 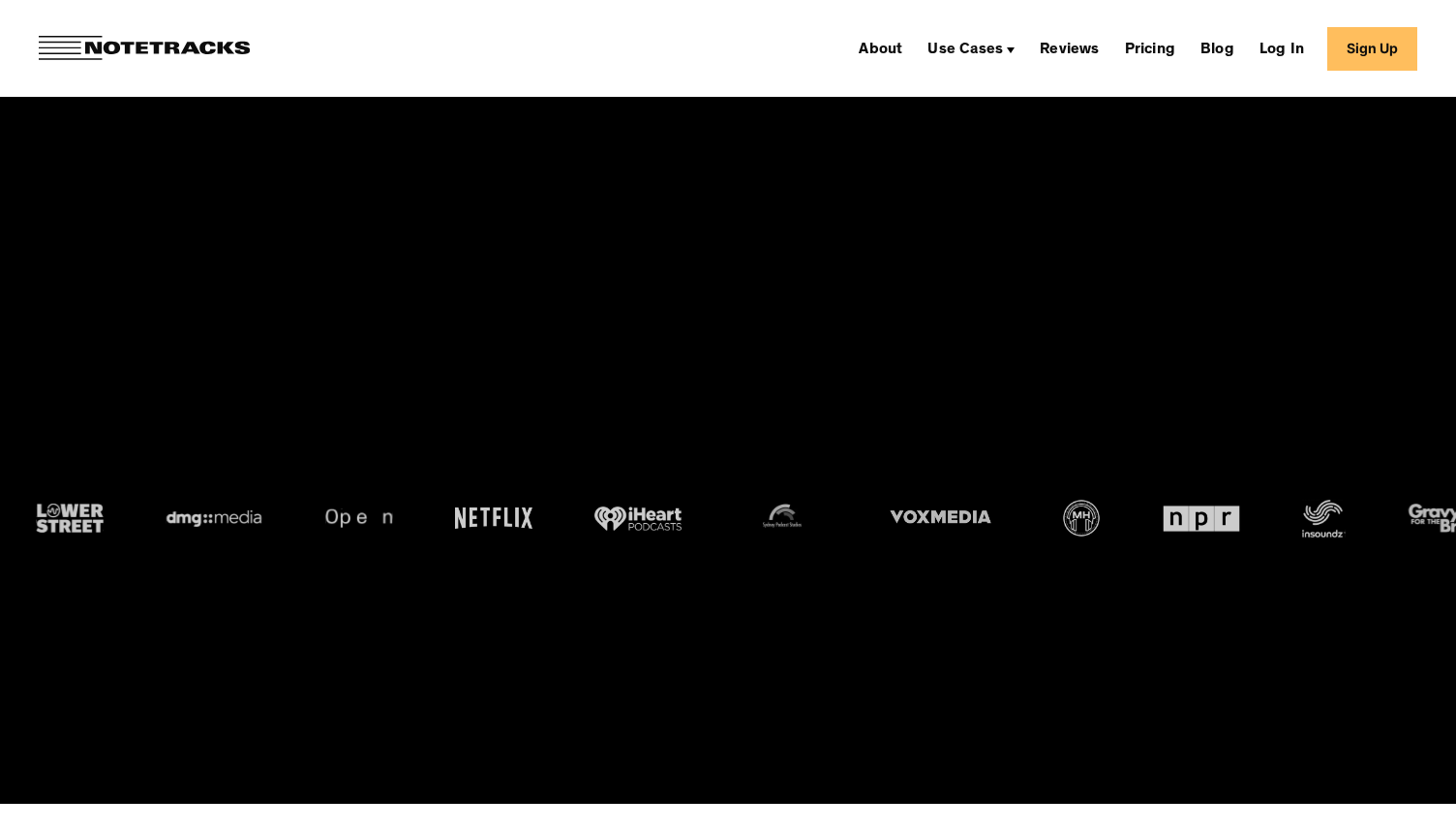 I want to click on a: Log In, so click(x=1281, y=49).